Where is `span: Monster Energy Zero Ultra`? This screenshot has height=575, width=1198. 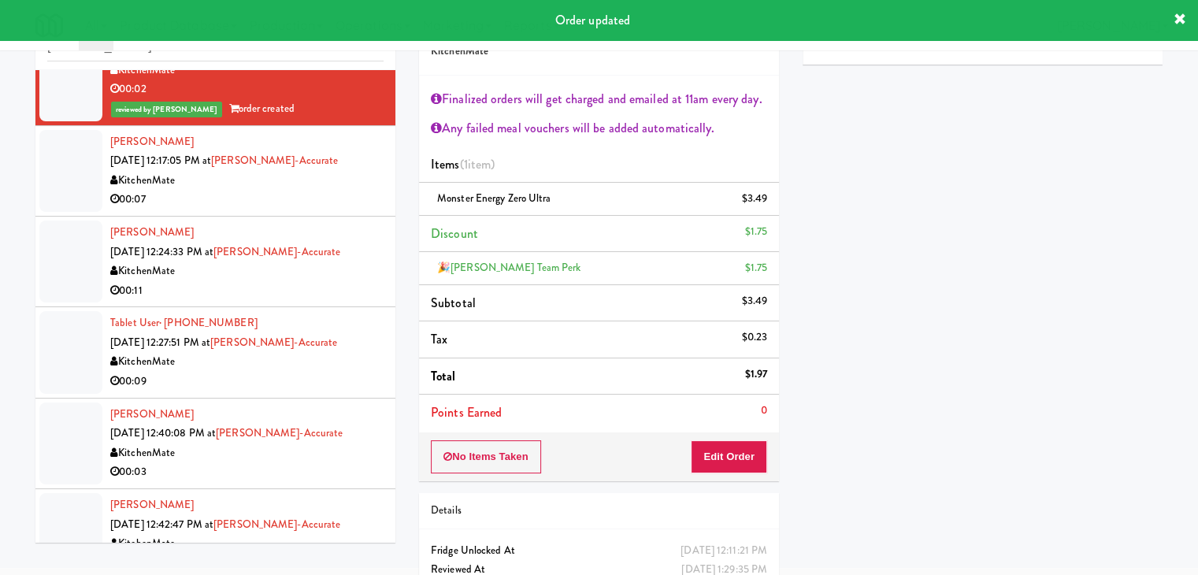
span: Monster Energy Zero Ultra is located at coordinates (494, 198).